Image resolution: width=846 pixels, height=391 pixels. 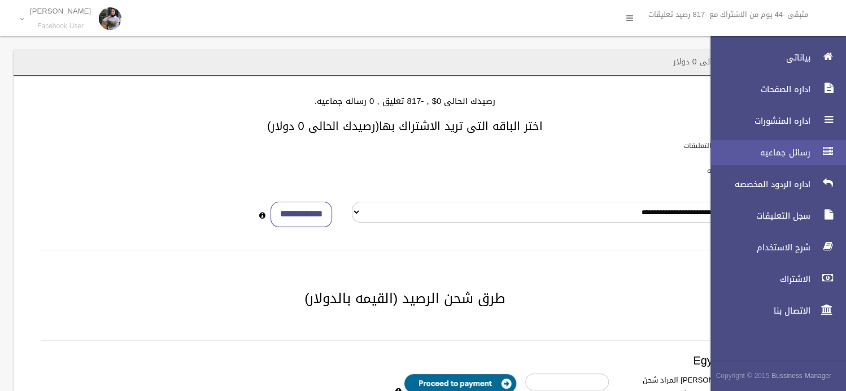 I want to click on a: رسائل جماعيه, so click(x=773, y=153).